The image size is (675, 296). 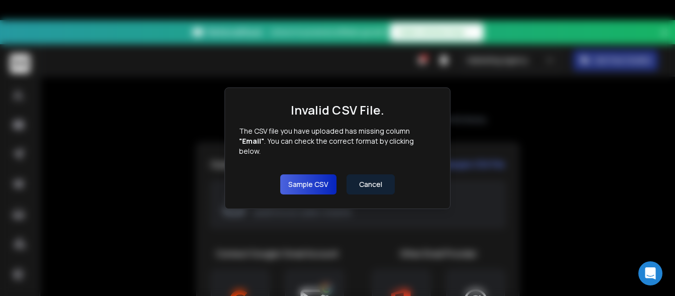 What do you see at coordinates (371, 184) in the screenshot?
I see `button: Cancel` at bounding box center [371, 184].